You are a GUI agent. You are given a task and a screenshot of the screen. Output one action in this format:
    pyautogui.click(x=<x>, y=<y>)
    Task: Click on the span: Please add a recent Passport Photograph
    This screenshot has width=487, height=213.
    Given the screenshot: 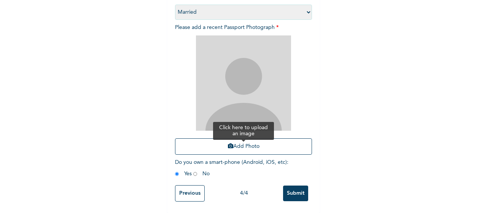 What is the action you would take?
    pyautogui.click(x=244, y=91)
    